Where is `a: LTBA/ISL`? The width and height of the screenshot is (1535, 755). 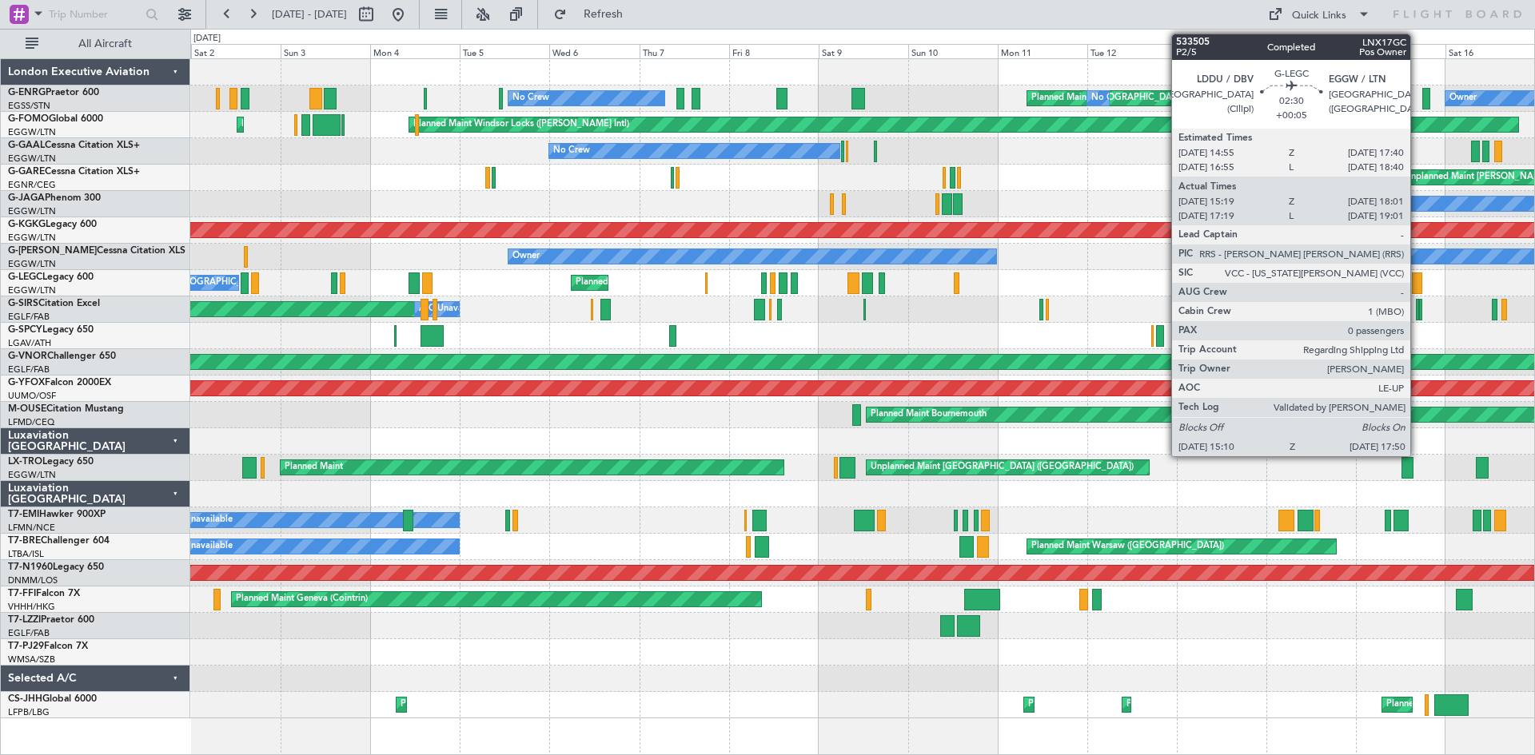 a: LTBA/ISL is located at coordinates (26, 554).